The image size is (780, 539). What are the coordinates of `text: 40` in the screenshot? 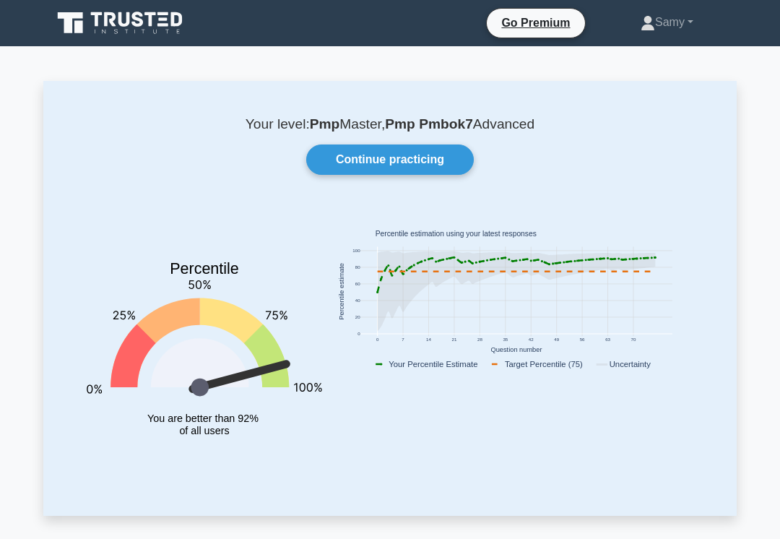 It's located at (357, 300).